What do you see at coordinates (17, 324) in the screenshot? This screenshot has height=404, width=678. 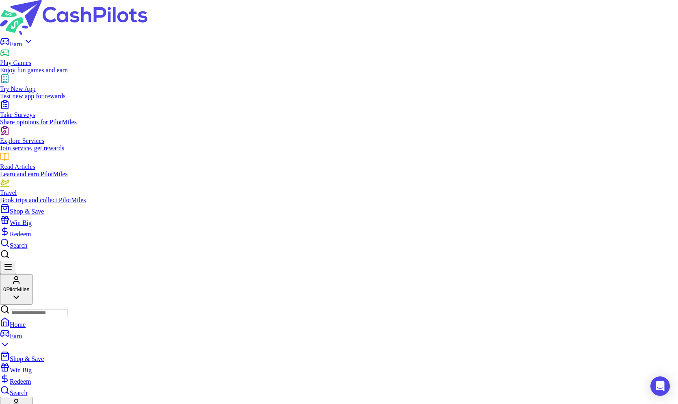 I see `span: Home` at bounding box center [17, 324].